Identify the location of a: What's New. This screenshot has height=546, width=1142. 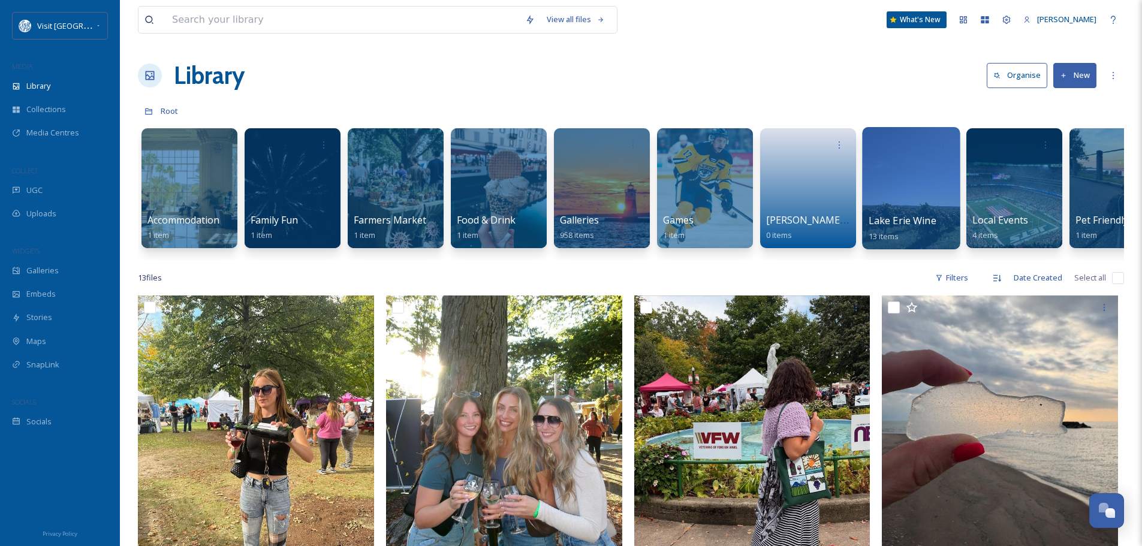
(917, 20).